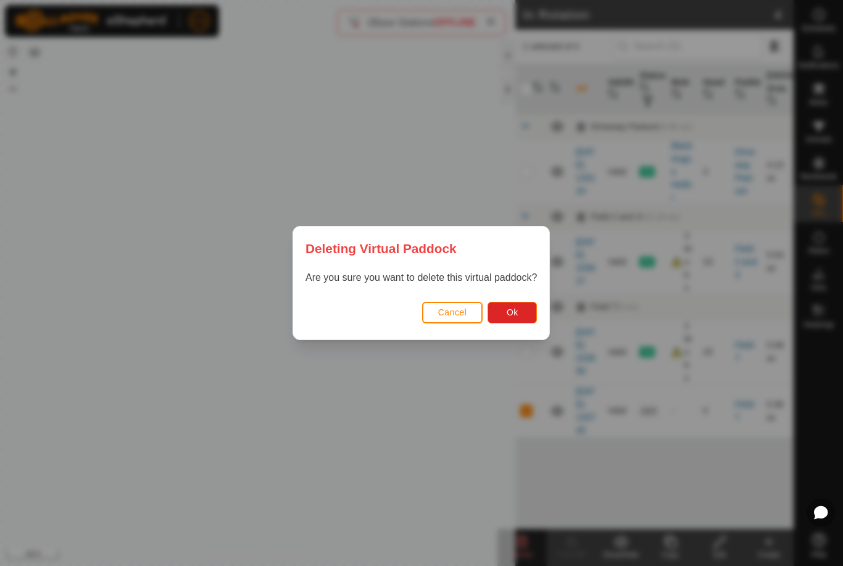  Describe the element at coordinates (452, 312) in the screenshot. I see `button: Cancel` at that location.